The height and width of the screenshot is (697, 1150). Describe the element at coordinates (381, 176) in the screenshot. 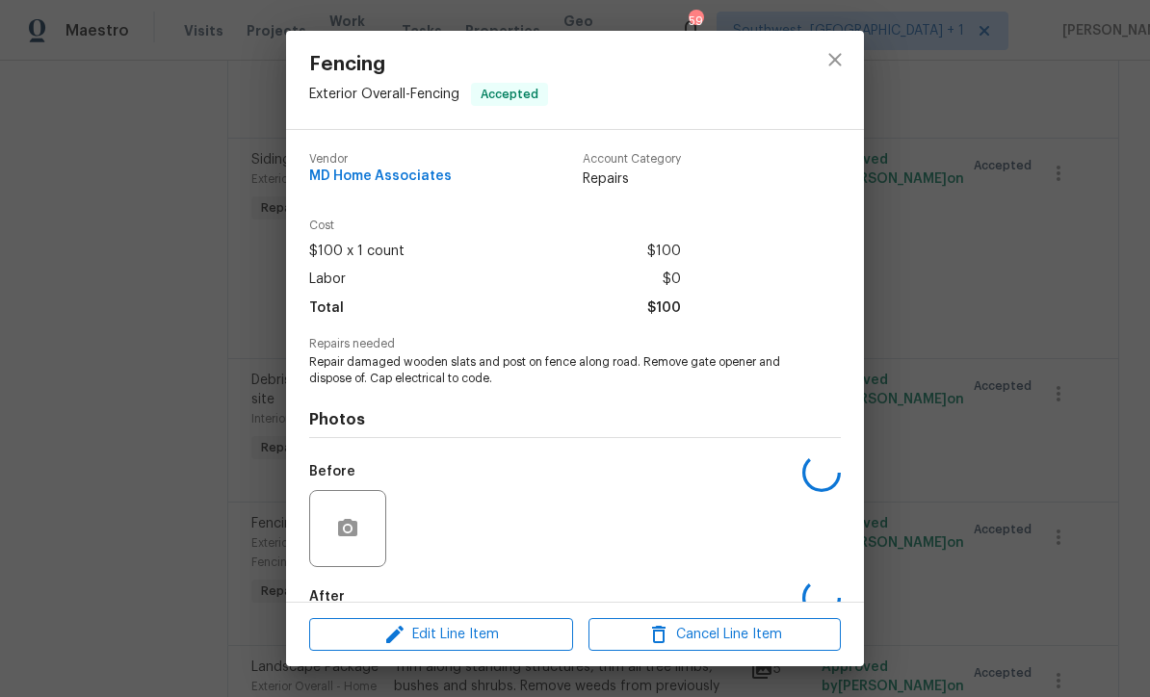

I see `span: MD Home Associates` at that location.